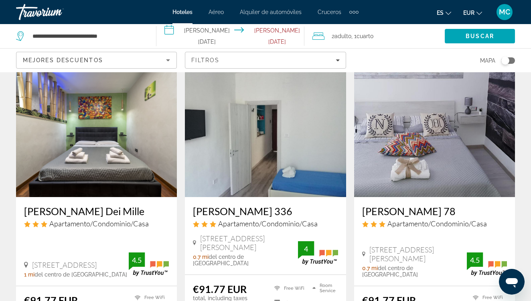 This screenshot has height=301, width=531. I want to click on img: Newhouse 336, so click(265, 133).